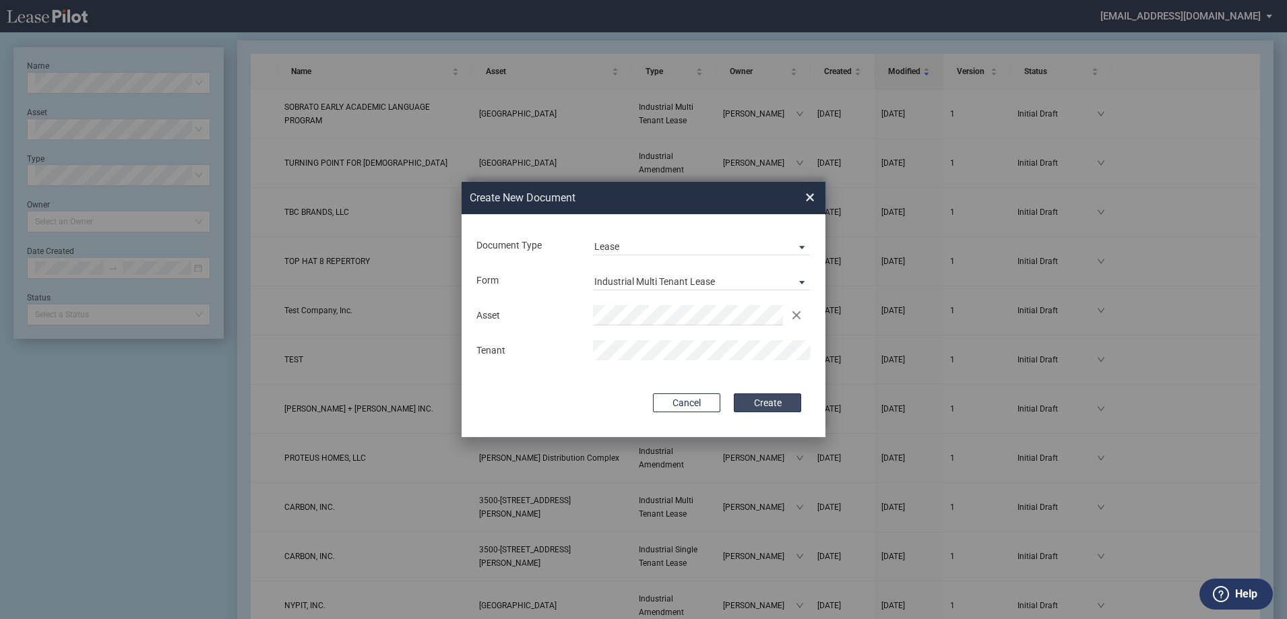 This screenshot has width=1287, height=619. What do you see at coordinates (526, 246) in the screenshot?
I see `div: Document Type` at bounding box center [526, 246].